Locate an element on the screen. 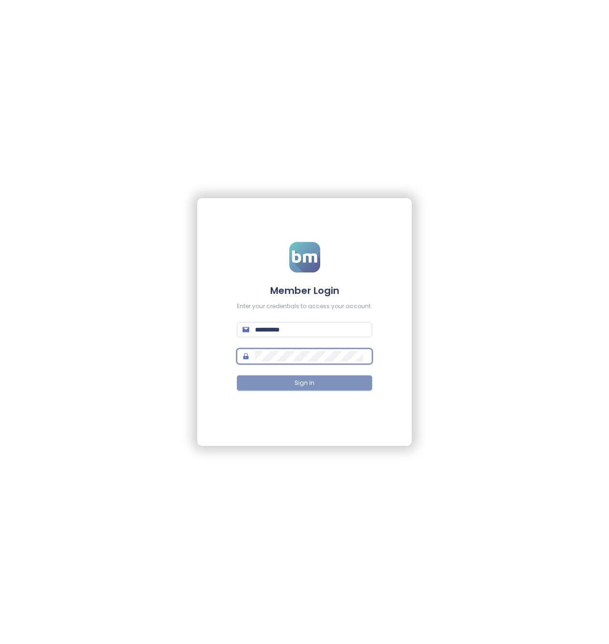 This screenshot has width=609, height=644. span: mail is located at coordinates (246, 330).